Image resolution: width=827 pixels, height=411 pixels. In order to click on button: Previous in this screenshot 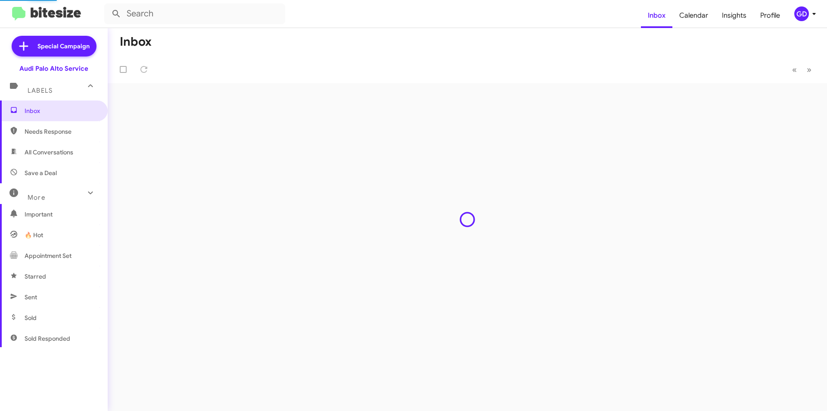, I will do `click(795, 69)`.